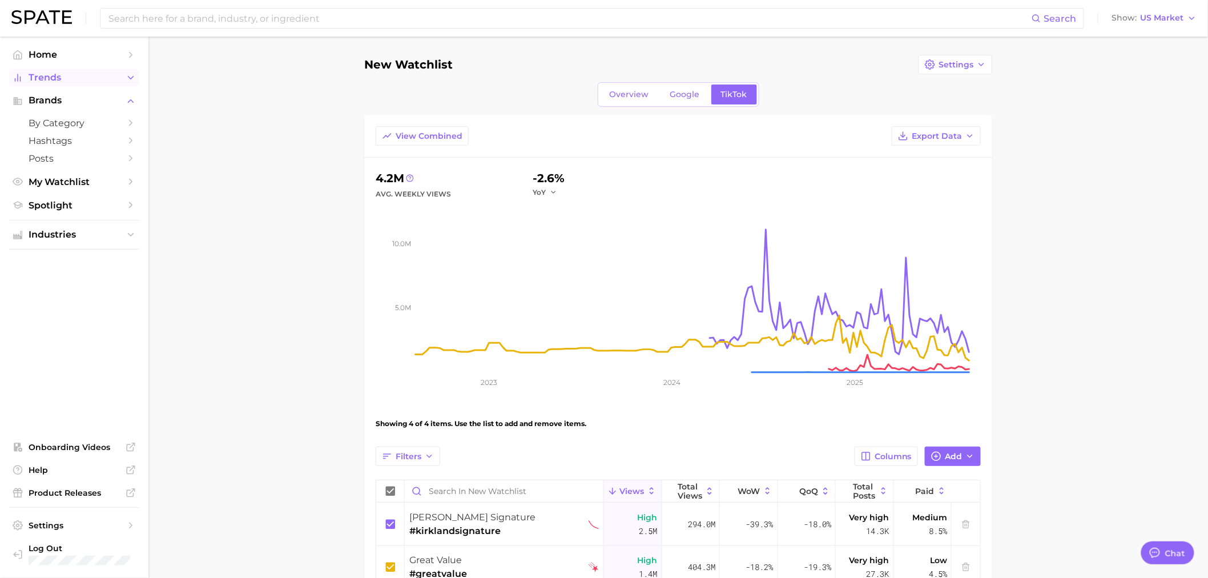 The image size is (1208, 578). Describe the element at coordinates (74, 158) in the screenshot. I see `span: Posts` at that location.